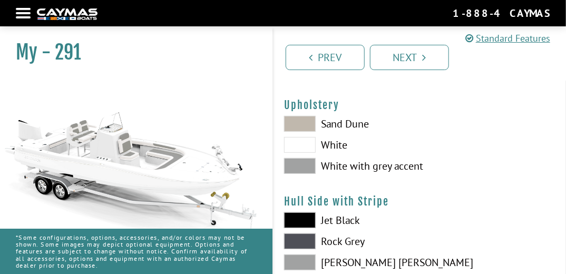  I want to click on label: Rock Grey, so click(347, 241).